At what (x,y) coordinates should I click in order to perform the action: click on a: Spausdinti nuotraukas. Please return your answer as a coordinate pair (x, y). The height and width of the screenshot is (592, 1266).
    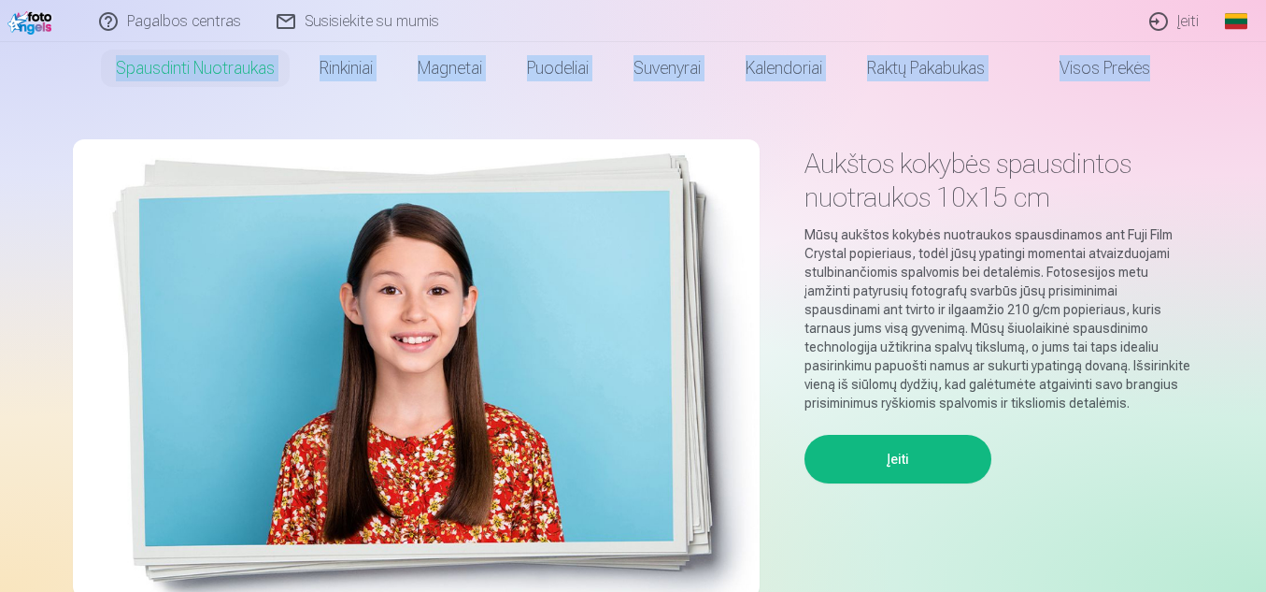
    Looking at the image, I should click on (195, 68).